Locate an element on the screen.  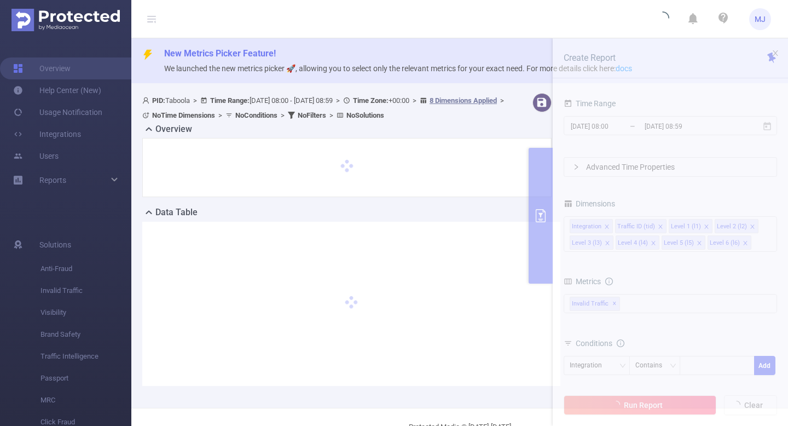
span: MRC is located at coordinates (86, 400).